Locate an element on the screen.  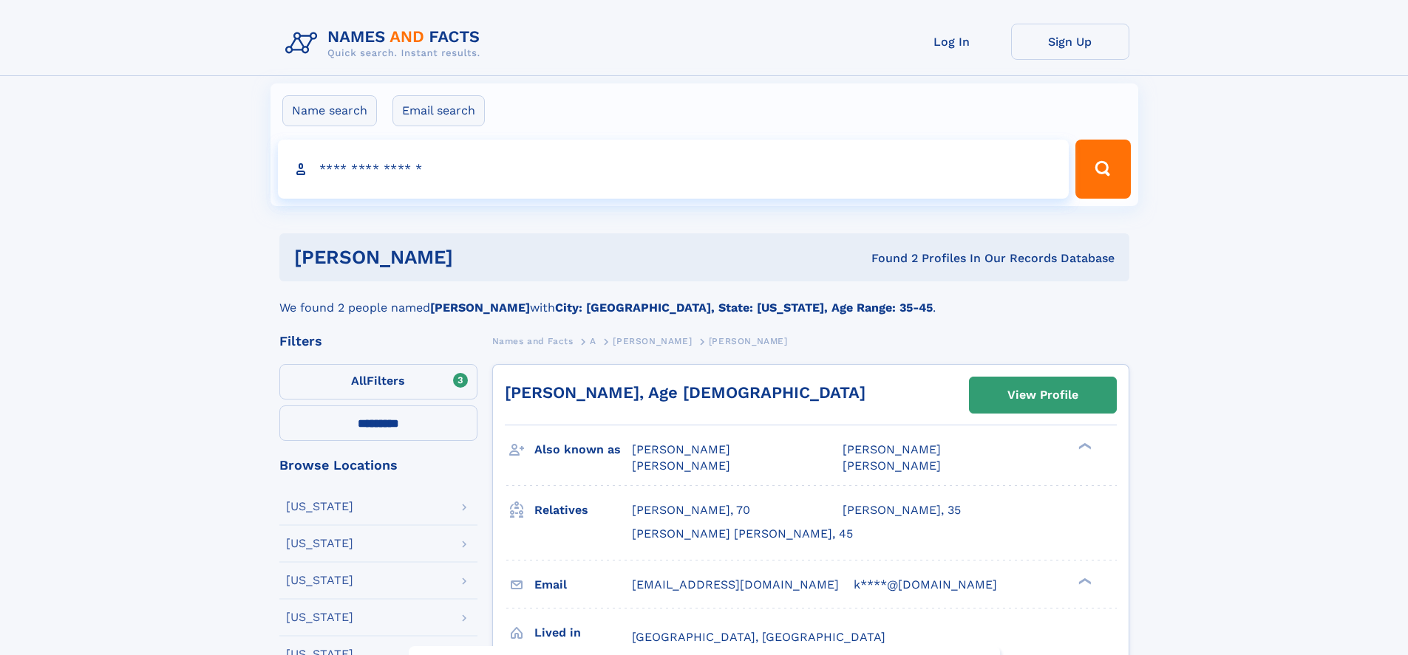
a: Names and Facts is located at coordinates (533, 341).